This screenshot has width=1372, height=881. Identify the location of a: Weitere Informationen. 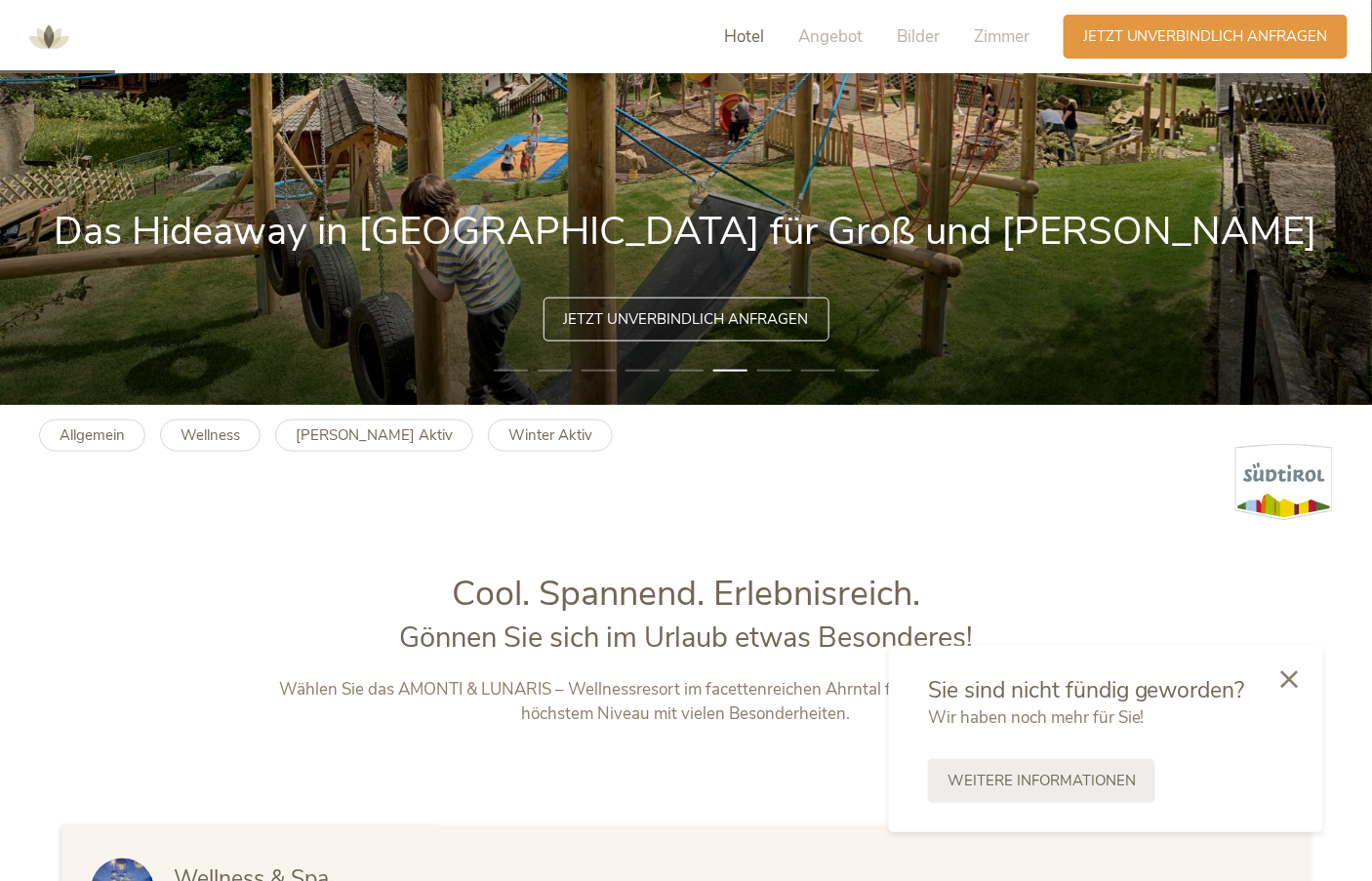
(1041, 780).